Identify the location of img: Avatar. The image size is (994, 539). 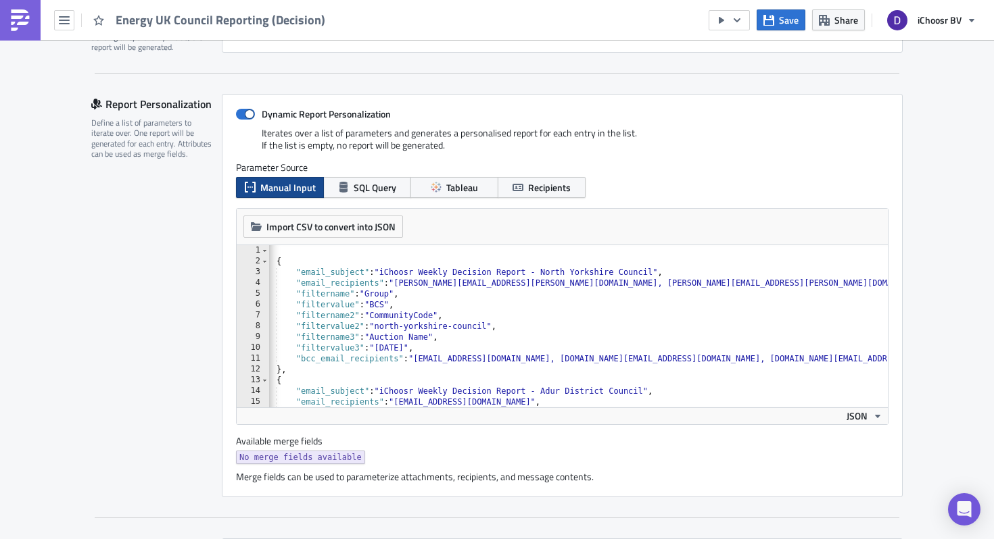
(897, 20).